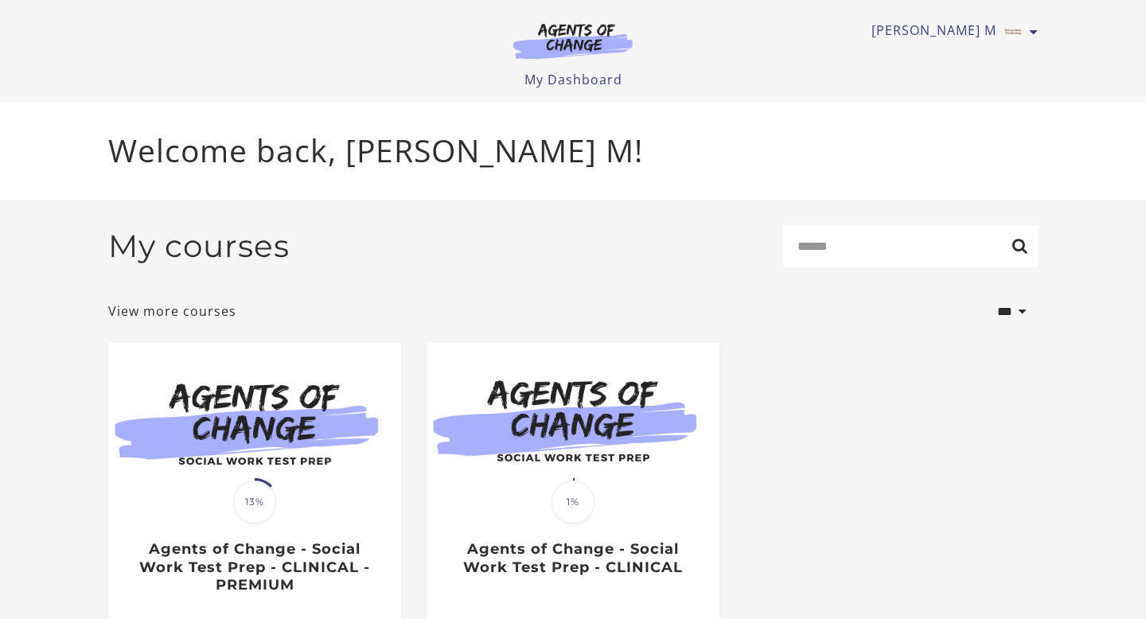 This screenshot has height=619, width=1146. I want to click on a: Toggle menu, so click(950, 32).